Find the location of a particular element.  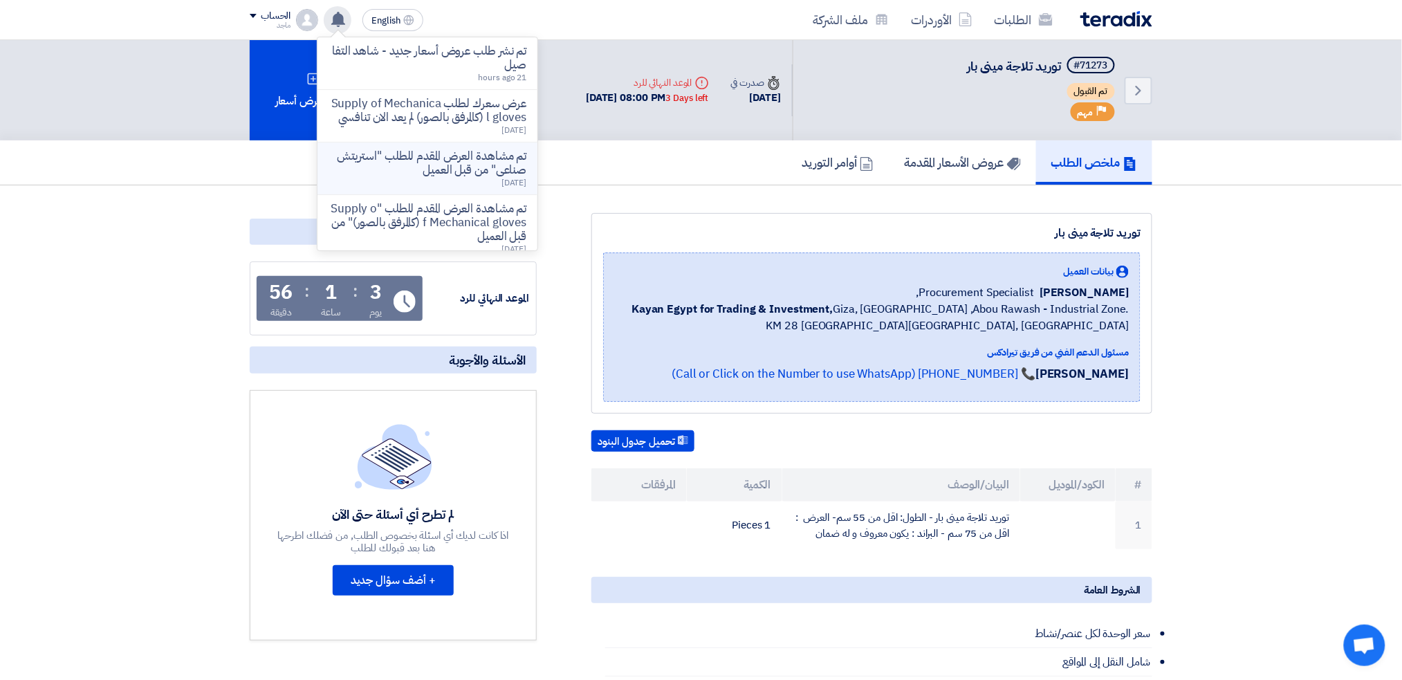

b: Kayan Egypt for Trading & Investment, is located at coordinates (732, 309).